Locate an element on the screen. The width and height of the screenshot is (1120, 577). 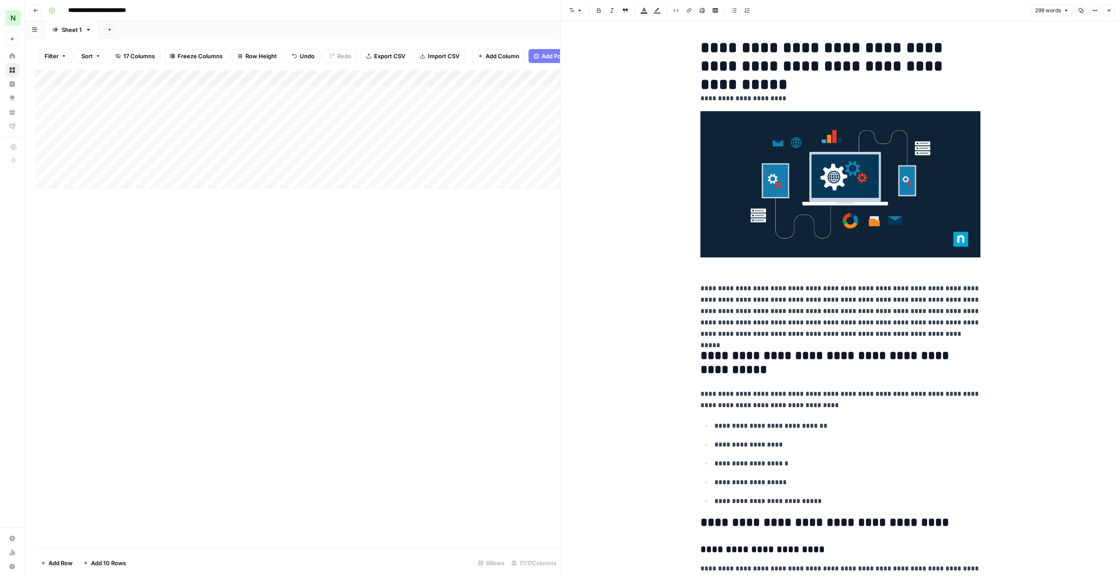
span: 17 Columns is located at coordinates (139, 56).